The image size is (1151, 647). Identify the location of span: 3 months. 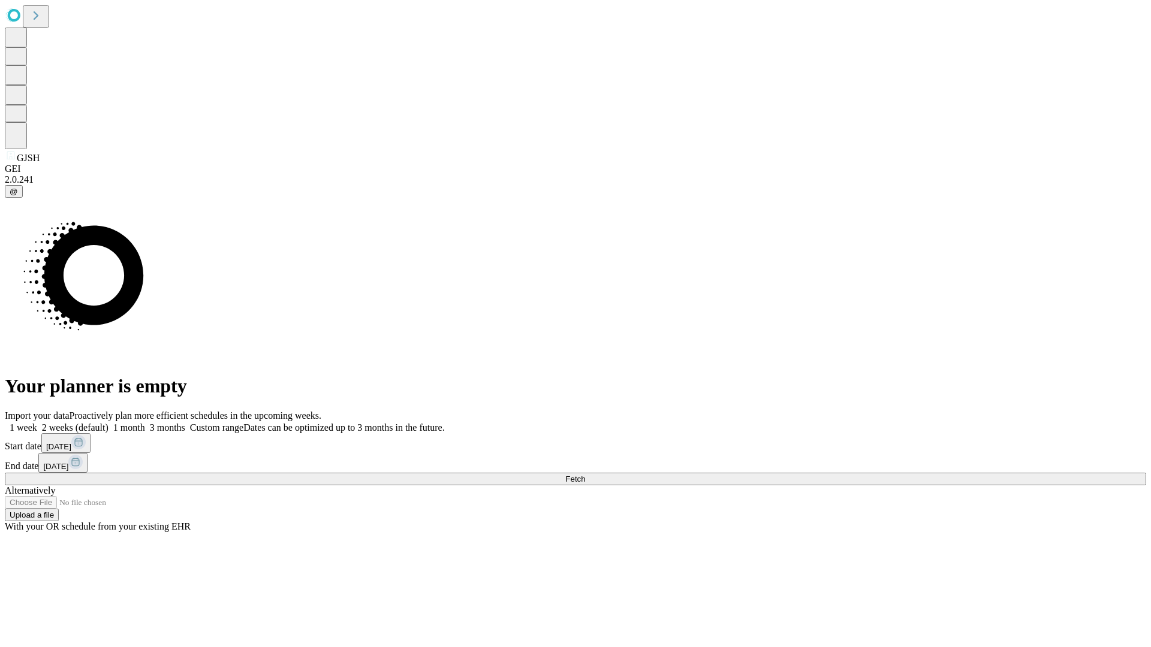
(167, 427).